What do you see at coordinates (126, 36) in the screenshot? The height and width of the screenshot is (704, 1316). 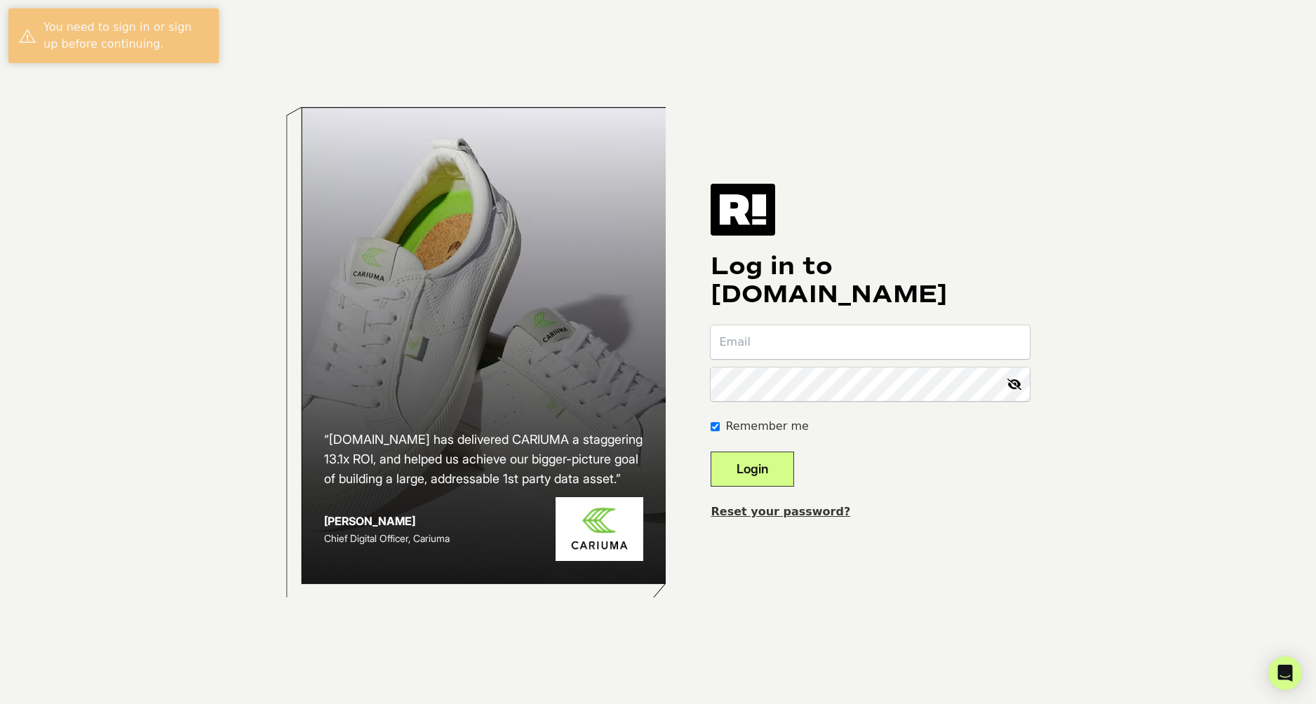 I see `div: You need to sign in or sign up before continuing.` at bounding box center [126, 36].